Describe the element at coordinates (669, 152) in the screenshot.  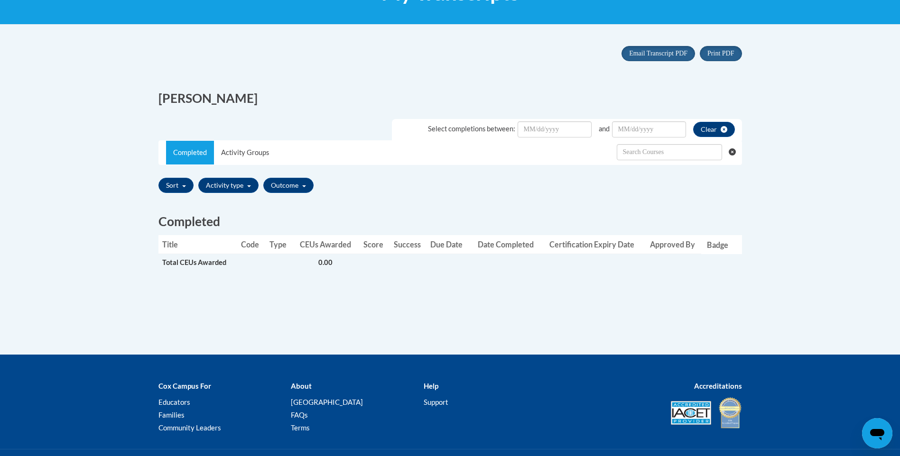
I see `input: Search Withdrawn Transcripts` at that location.